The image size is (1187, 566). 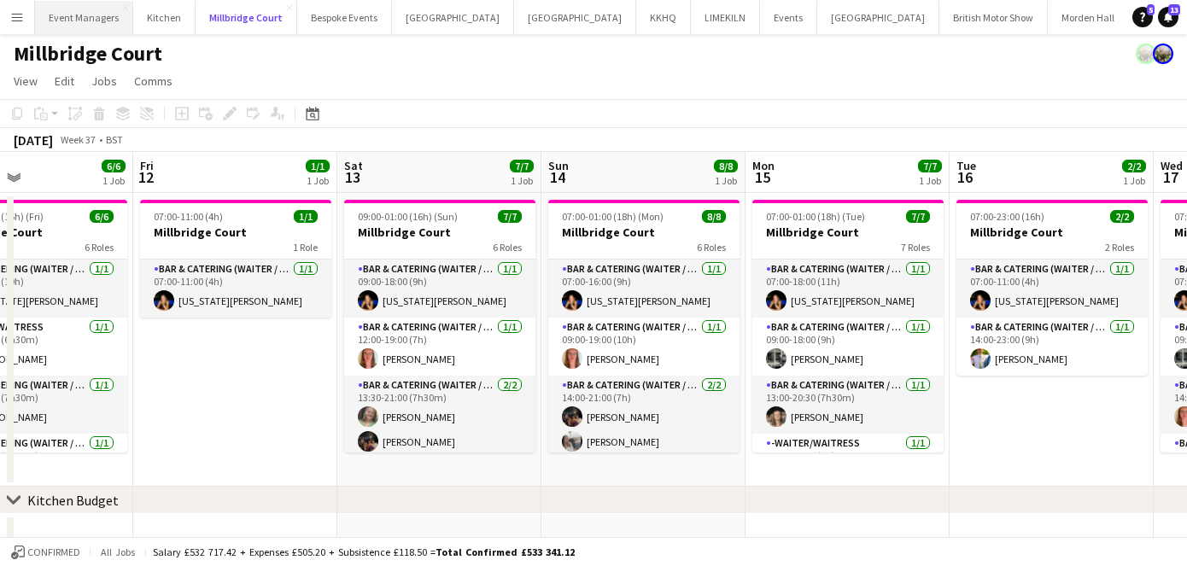 I want to click on span: 07:00-01:00 (18h) (Tue), so click(x=815, y=216).